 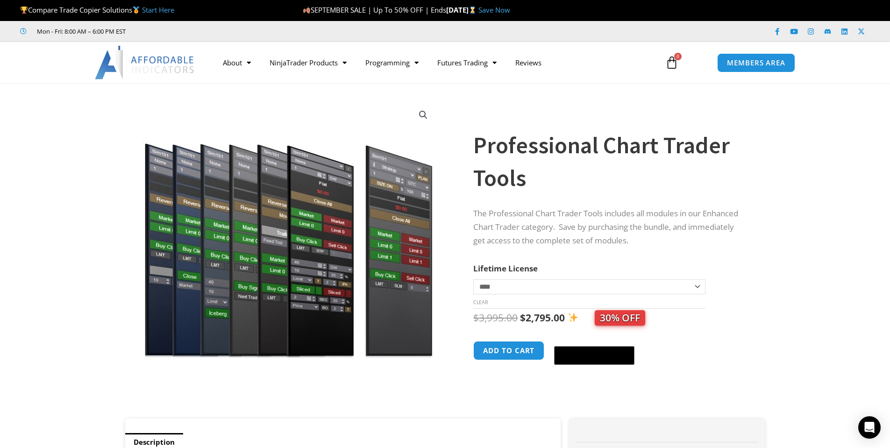 I want to click on a: Programming, so click(x=392, y=63).